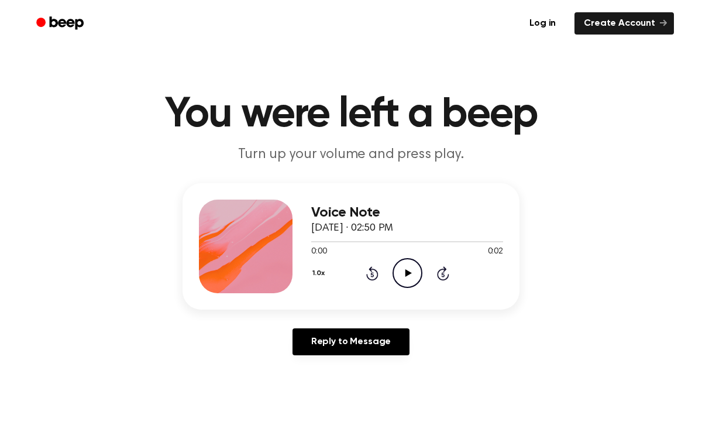 The width and height of the screenshot is (702, 439). Describe the element at coordinates (351, 342) in the screenshot. I see `a: Reply to Message` at that location.